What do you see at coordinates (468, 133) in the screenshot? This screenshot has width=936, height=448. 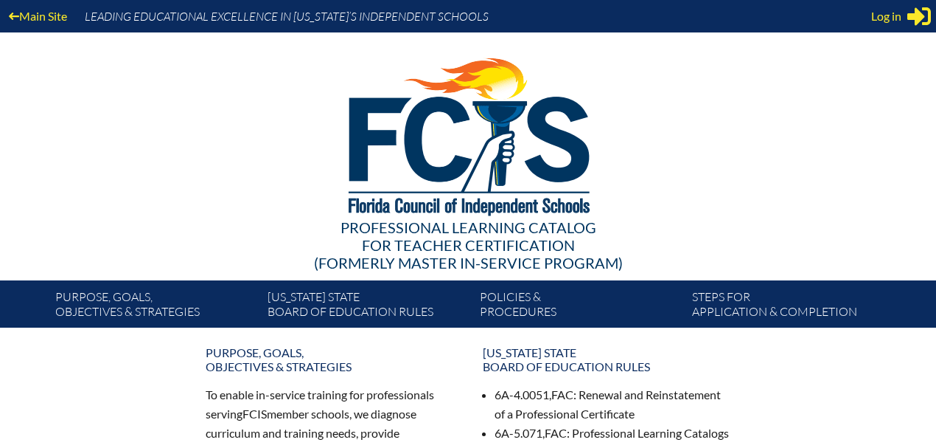 I see `img: FCISlogo221.eps` at bounding box center [468, 133].